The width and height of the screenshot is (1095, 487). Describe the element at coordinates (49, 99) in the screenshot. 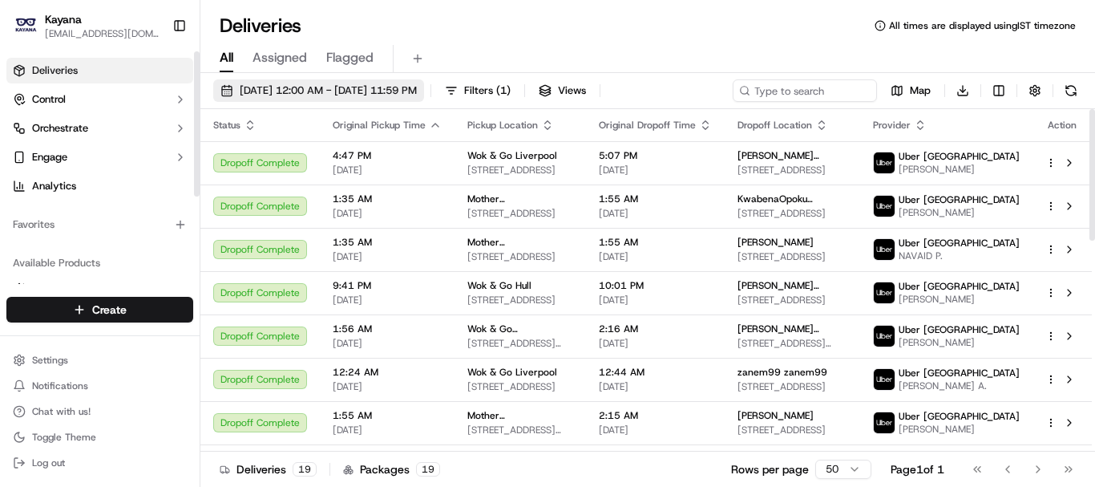

I see `span: Control` at that location.